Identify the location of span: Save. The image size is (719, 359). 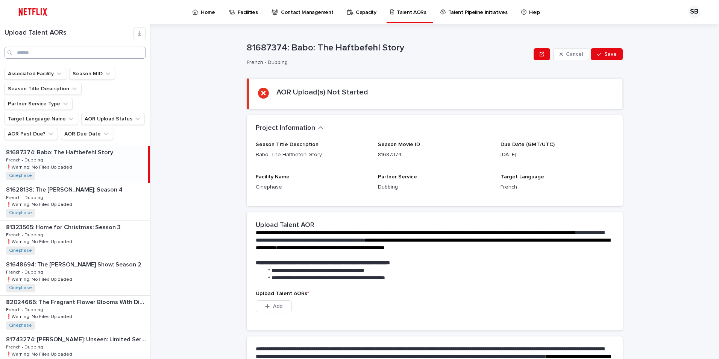
(610, 54).